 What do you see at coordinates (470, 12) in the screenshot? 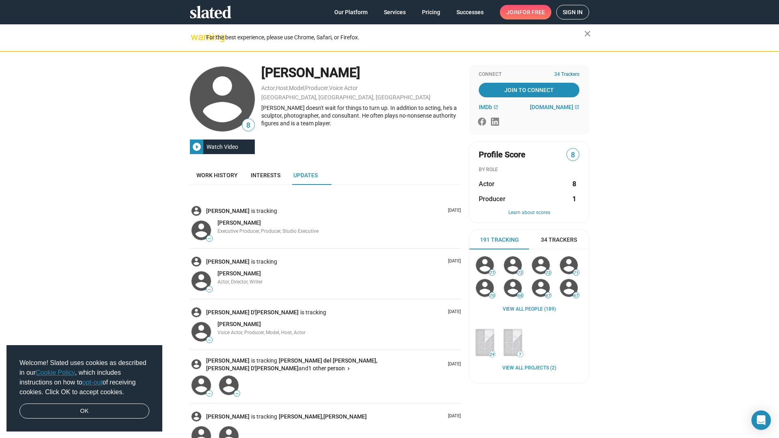
I see `span: Successes` at bounding box center [470, 12].